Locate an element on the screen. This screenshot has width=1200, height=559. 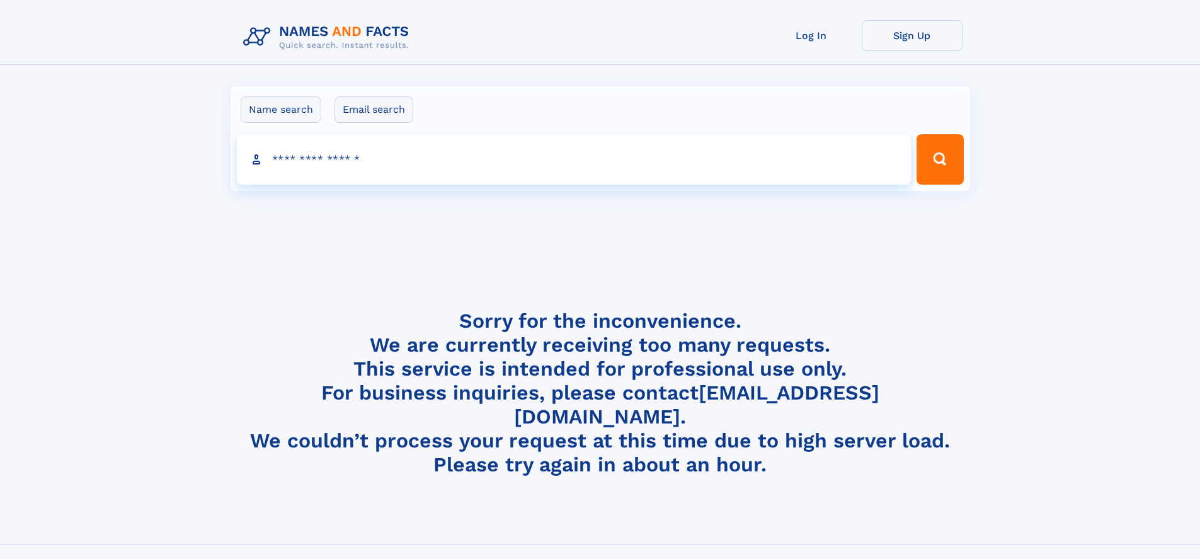
label: Email search is located at coordinates (374, 110).